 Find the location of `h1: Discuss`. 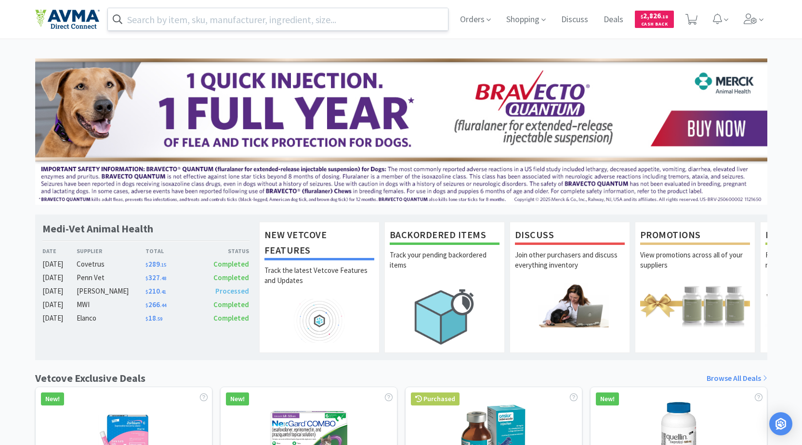

h1: Discuss is located at coordinates (570, 236).